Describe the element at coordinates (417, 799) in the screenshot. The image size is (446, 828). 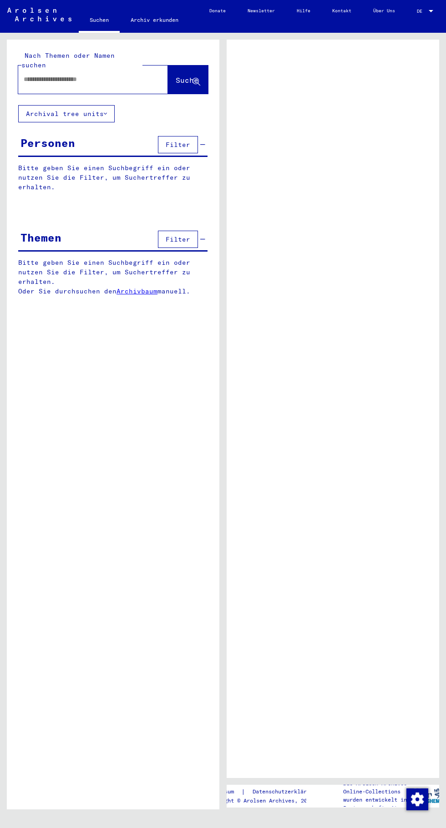
I see `img: Zustimmung ändern` at that location.